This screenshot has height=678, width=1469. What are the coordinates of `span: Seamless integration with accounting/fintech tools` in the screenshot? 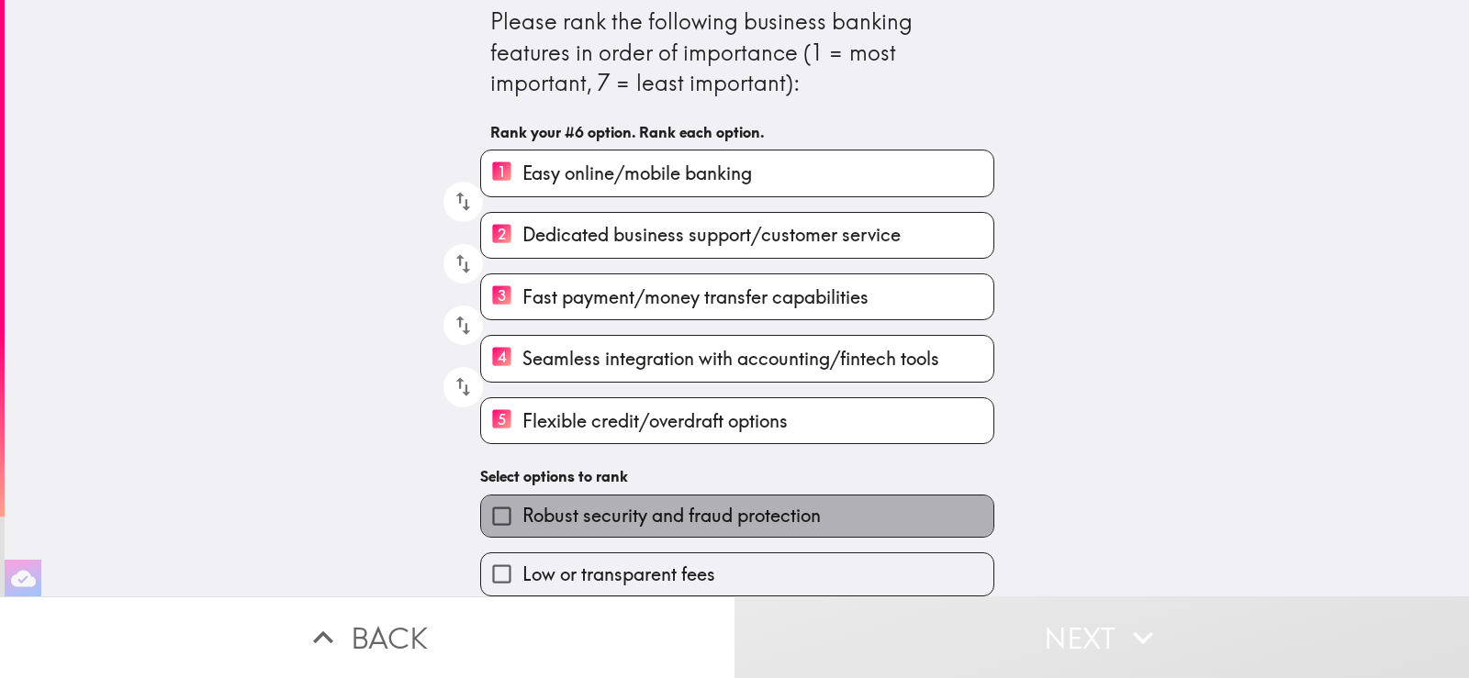 It's located at (731, 359).